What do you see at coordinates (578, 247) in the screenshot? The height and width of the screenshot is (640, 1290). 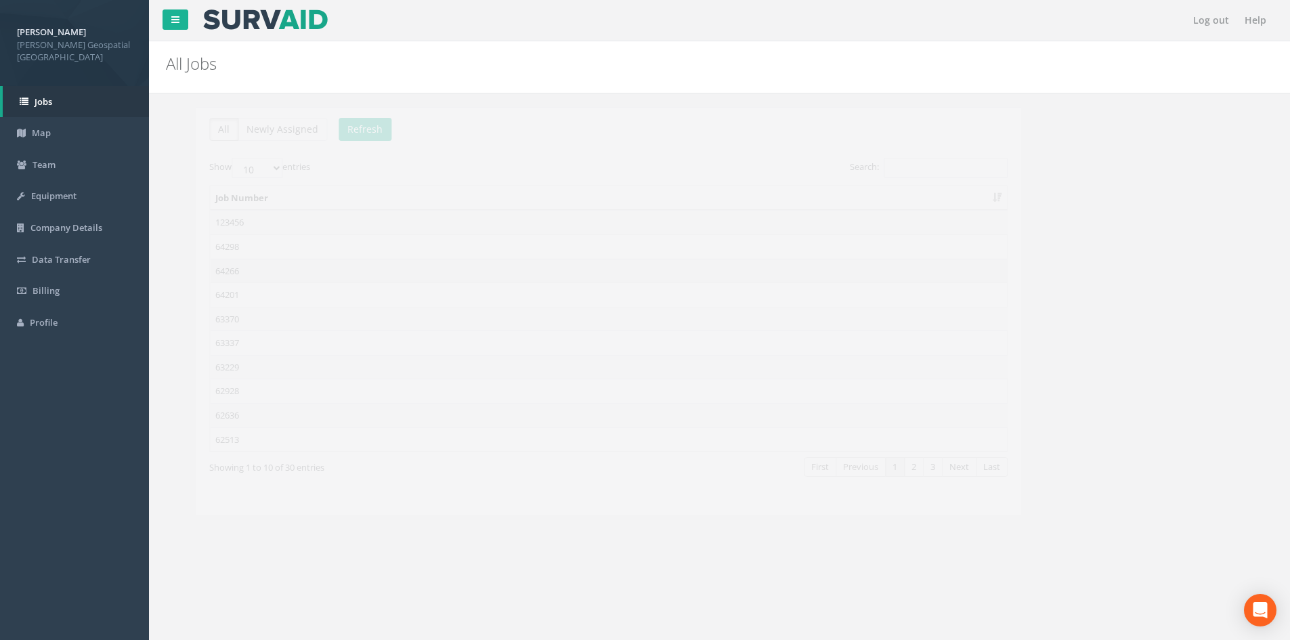 I see `td: 64298` at bounding box center [578, 247].